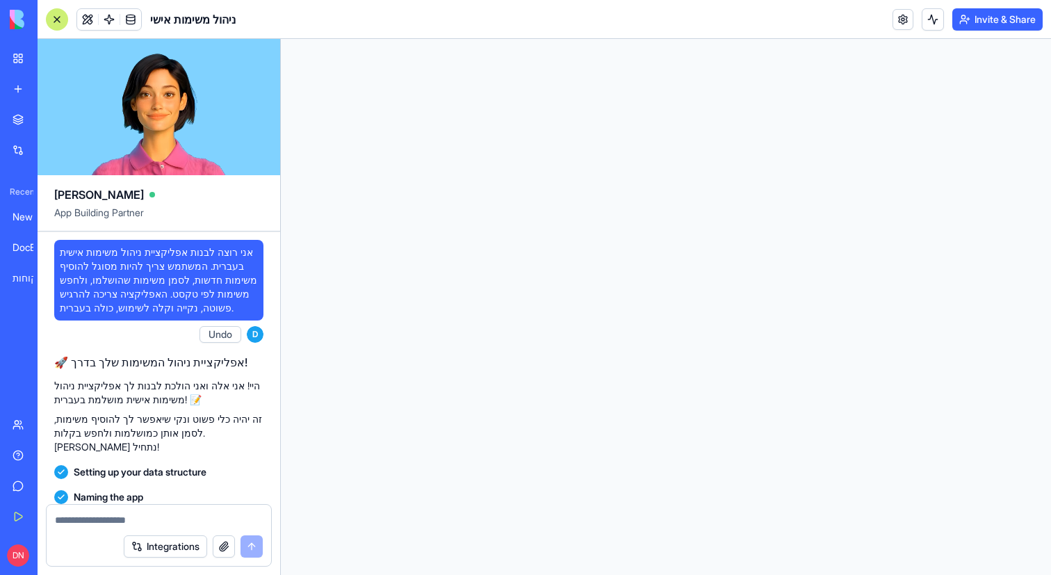 The width and height of the screenshot is (1051, 575). Describe the element at coordinates (158, 280) in the screenshot. I see `span: אני רוצה לבנות אפליקציית ניהול משימות אישית בעברית. המשתמש צריך להיות מסוגל להוסיף משימות חדשות, ...` at that location.